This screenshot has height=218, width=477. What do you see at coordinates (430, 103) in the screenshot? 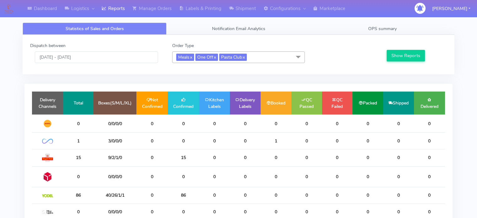
I see `td: Delivered` at bounding box center [430, 103].